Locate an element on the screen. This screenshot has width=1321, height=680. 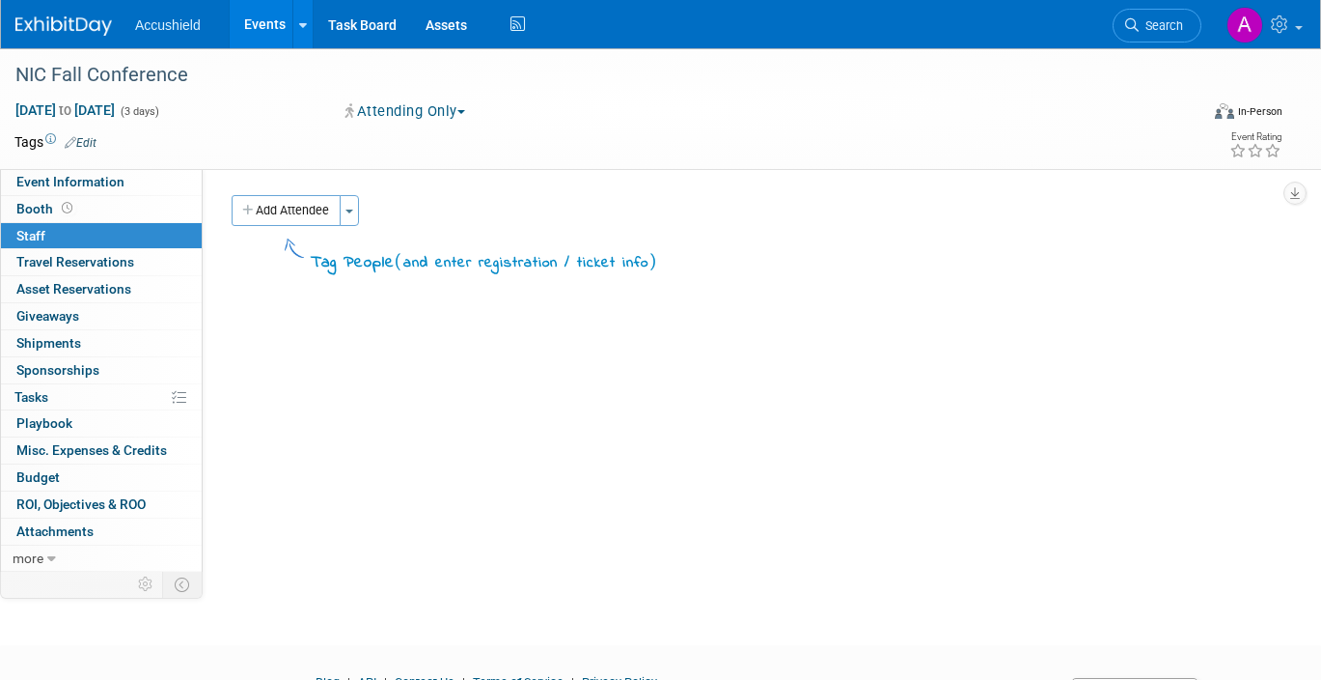
a: Booth is located at coordinates (101, 208).